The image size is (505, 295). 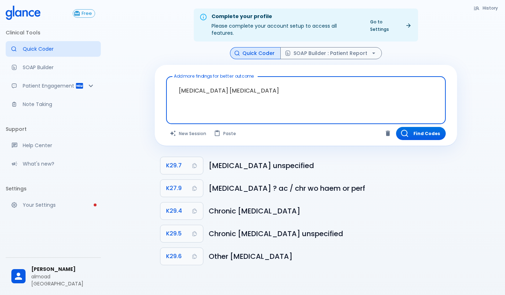 I want to click on p: What's new?, so click(x=59, y=164).